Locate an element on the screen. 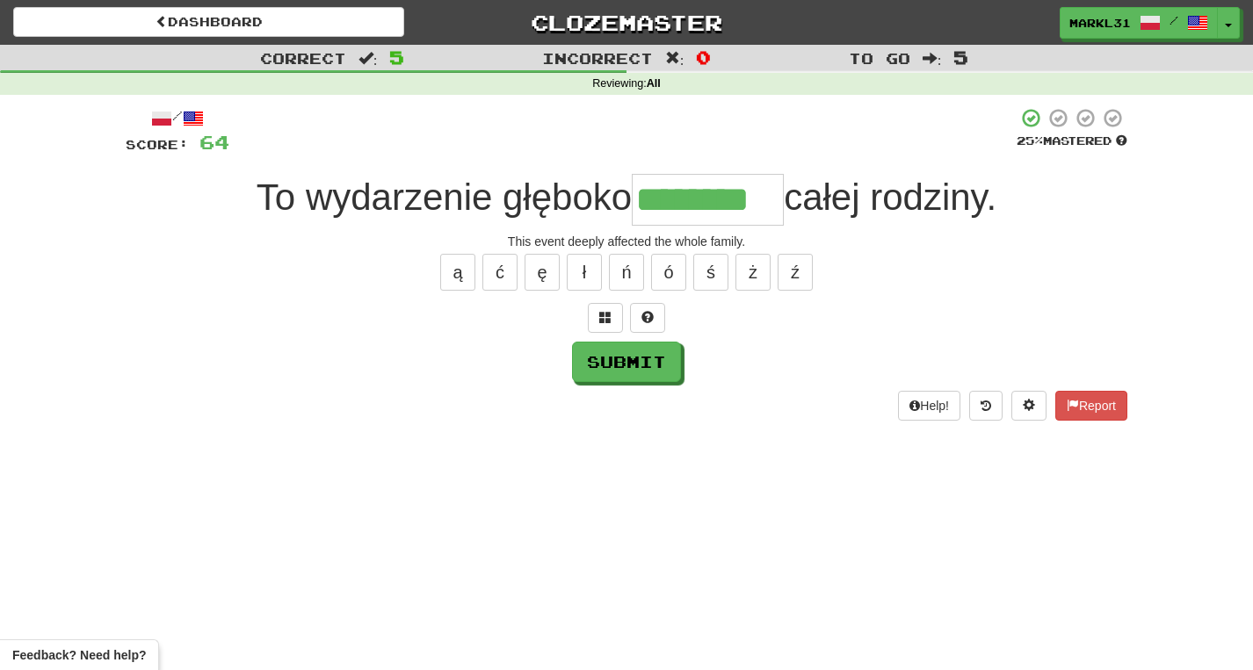 This screenshot has height=670, width=1253. button: ż is located at coordinates (753, 272).